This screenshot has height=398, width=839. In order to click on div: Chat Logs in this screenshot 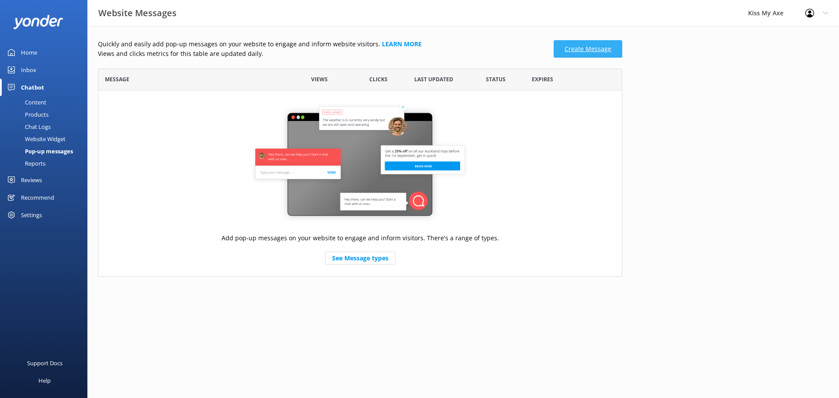, I will do `click(28, 127)`.